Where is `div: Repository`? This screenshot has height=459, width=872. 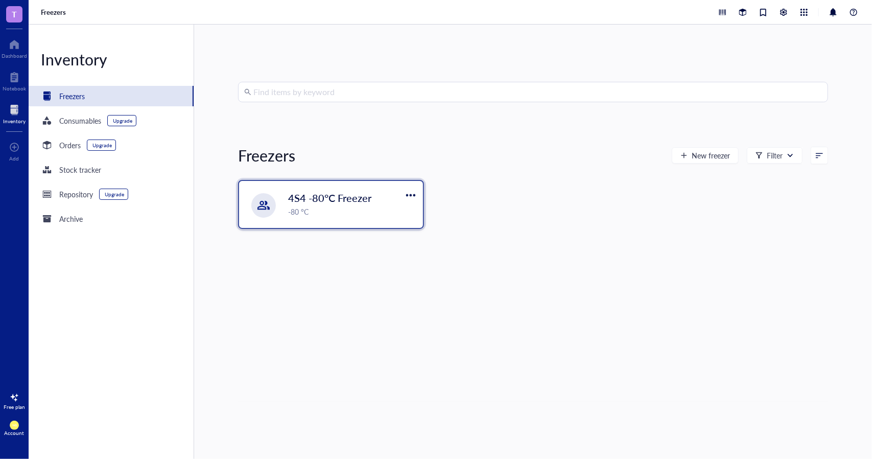 div: Repository is located at coordinates (76, 194).